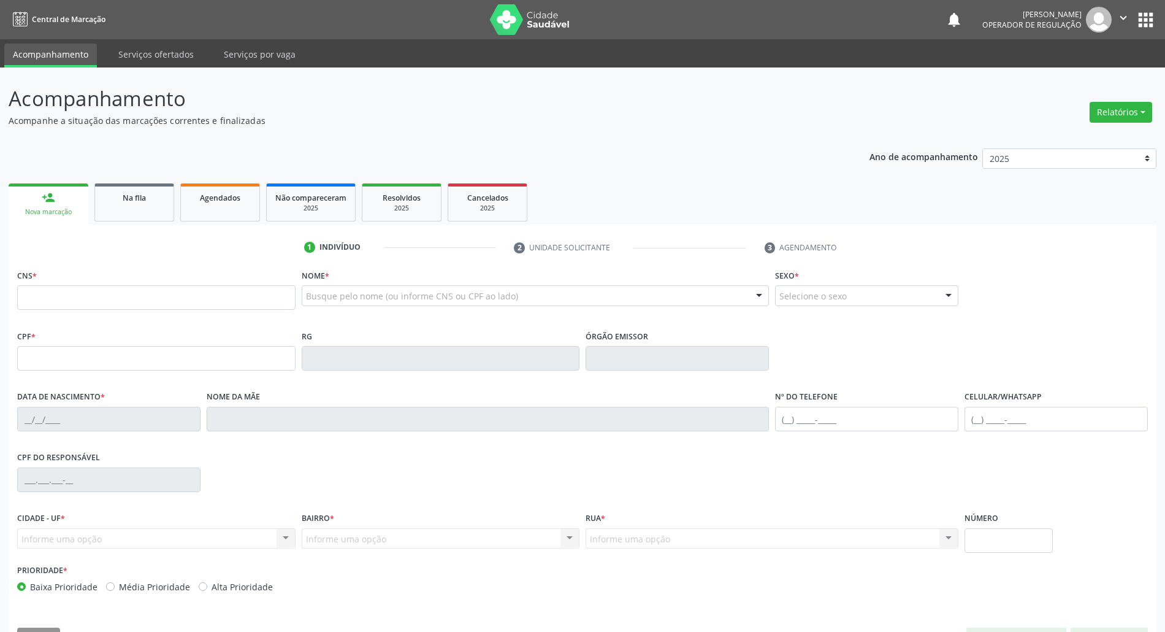 This screenshot has width=1165, height=632. I want to click on label: Data de nascimento, so click(61, 397).